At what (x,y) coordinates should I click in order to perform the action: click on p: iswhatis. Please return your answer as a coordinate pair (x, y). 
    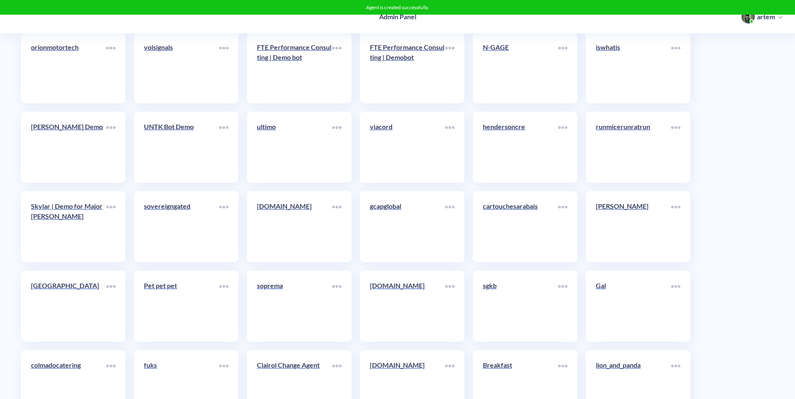
    Looking at the image, I should click on (634, 47).